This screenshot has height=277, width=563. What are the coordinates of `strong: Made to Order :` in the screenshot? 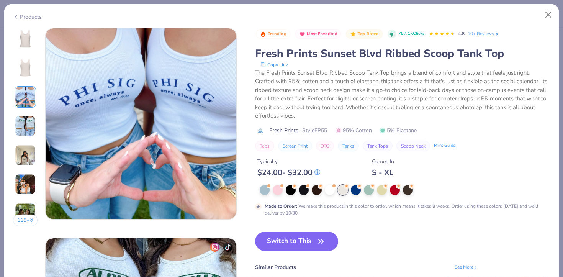 It's located at (281, 206).